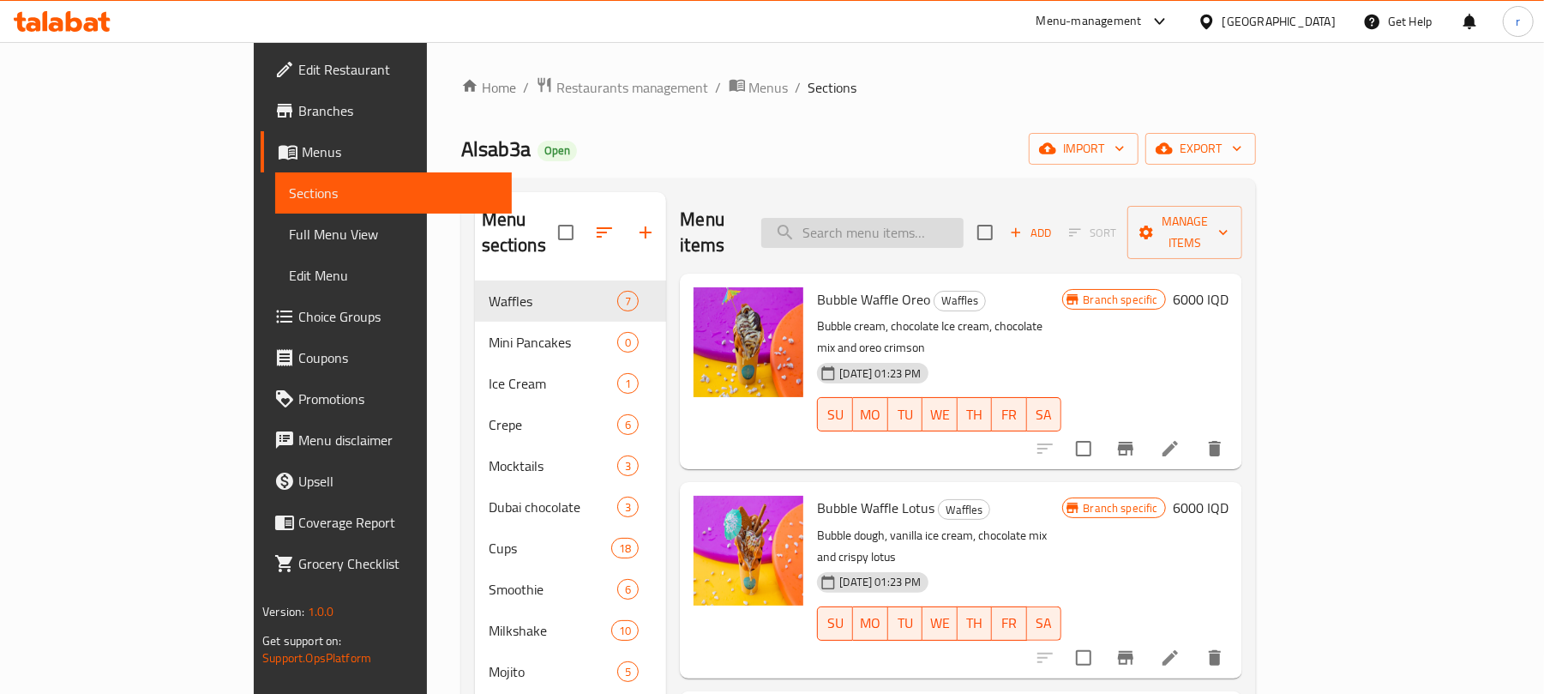  Describe the element at coordinates (496, 148) in the screenshot. I see `span: Alsab3a` at that location.